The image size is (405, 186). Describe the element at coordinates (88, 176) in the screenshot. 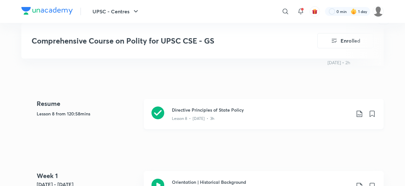

I see `h4: Week 1` at that location.